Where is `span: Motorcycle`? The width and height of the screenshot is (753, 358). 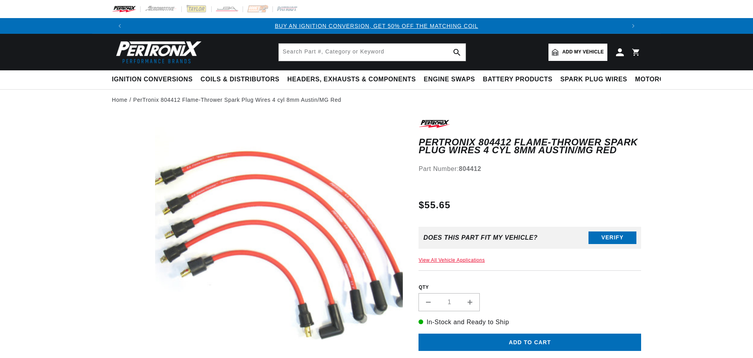 span: Motorcycle is located at coordinates (659, 79).